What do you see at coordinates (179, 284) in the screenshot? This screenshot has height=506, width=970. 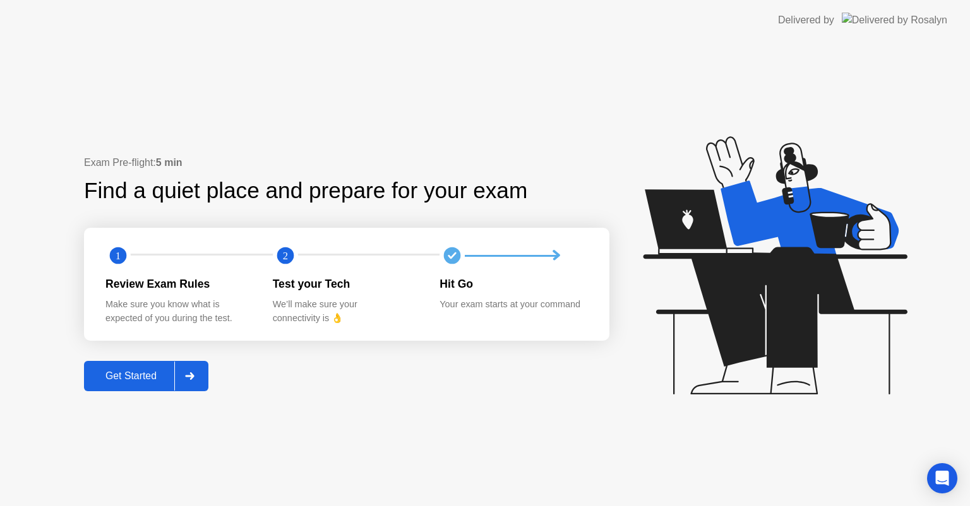 I see `div: Review Exam Rules` at bounding box center [179, 284].